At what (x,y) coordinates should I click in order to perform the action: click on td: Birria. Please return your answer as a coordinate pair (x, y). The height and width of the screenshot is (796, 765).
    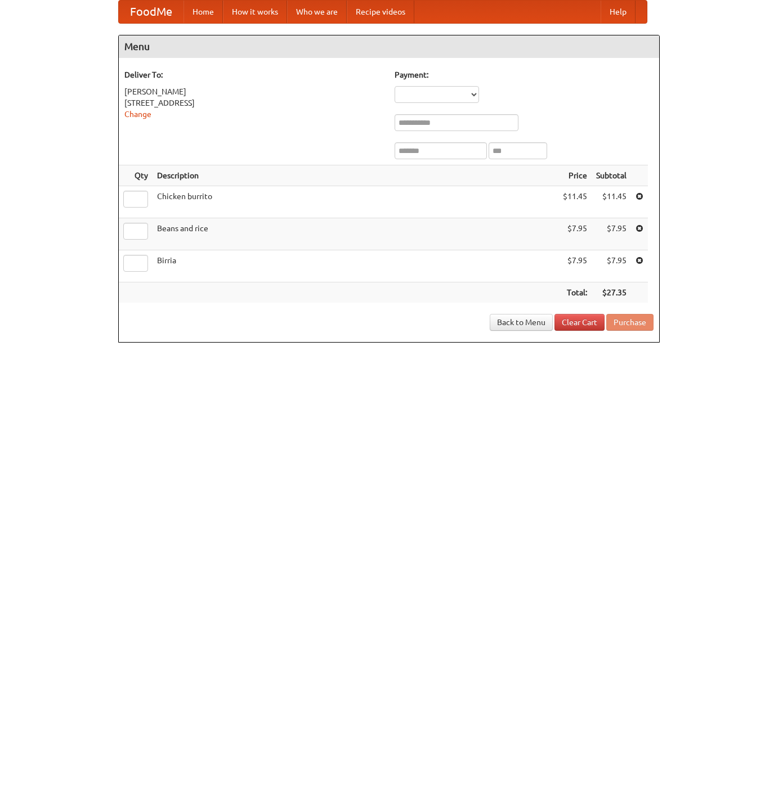
    Looking at the image, I should click on (355, 266).